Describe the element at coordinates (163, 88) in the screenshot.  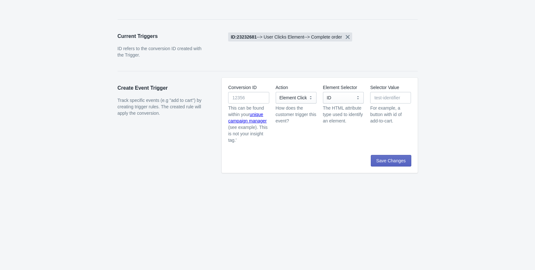
I see `h2: Create Event Trigger` at that location.